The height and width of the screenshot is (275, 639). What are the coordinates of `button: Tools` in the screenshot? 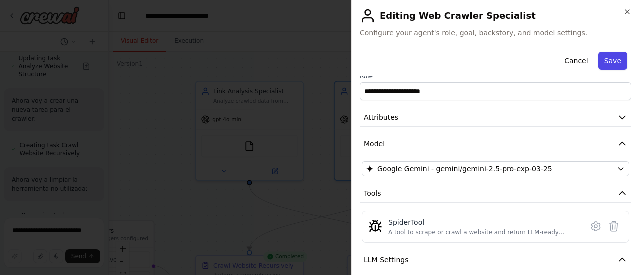 It's located at (495, 193).